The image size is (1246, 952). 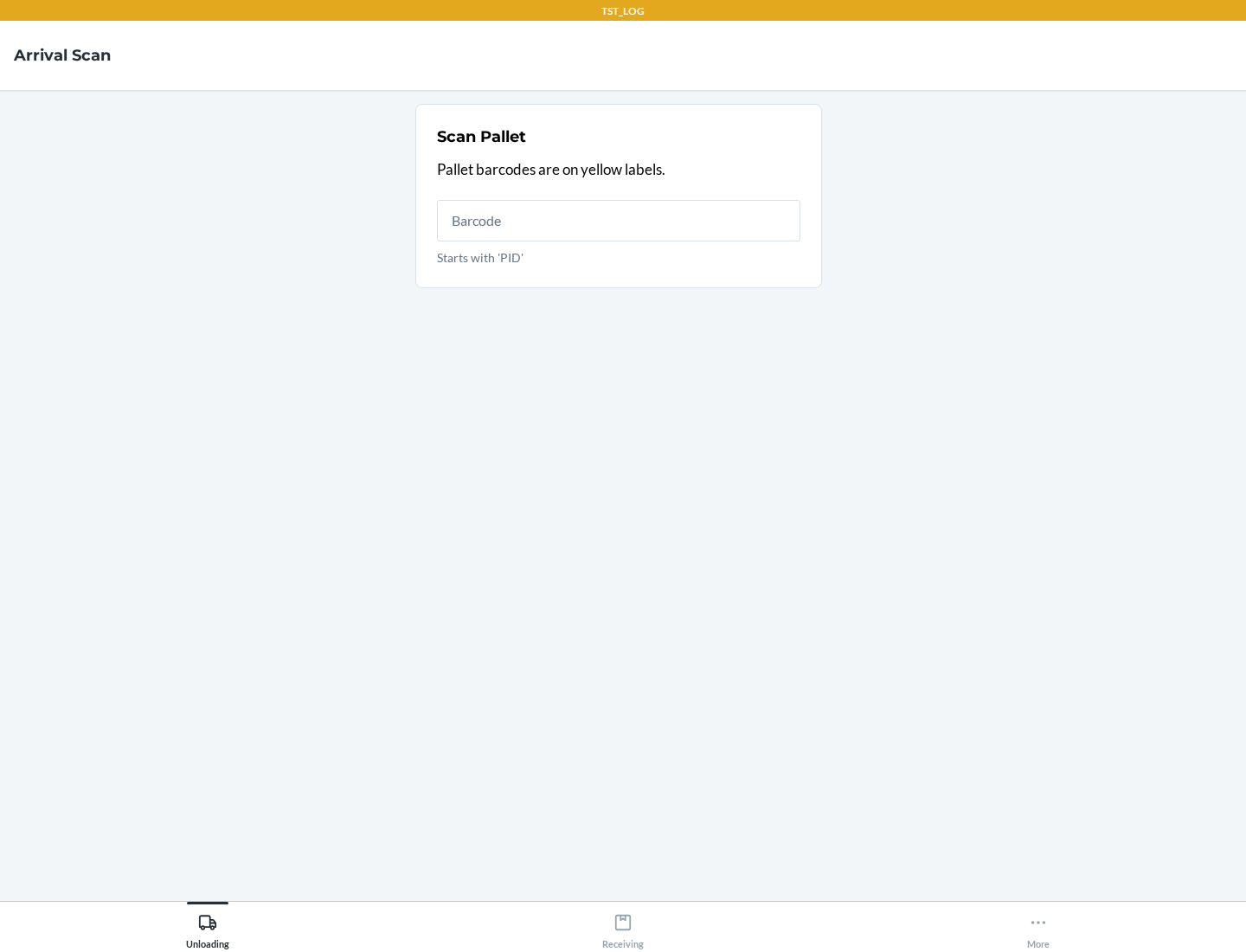 I want to click on div: More, so click(x=1039, y=928).